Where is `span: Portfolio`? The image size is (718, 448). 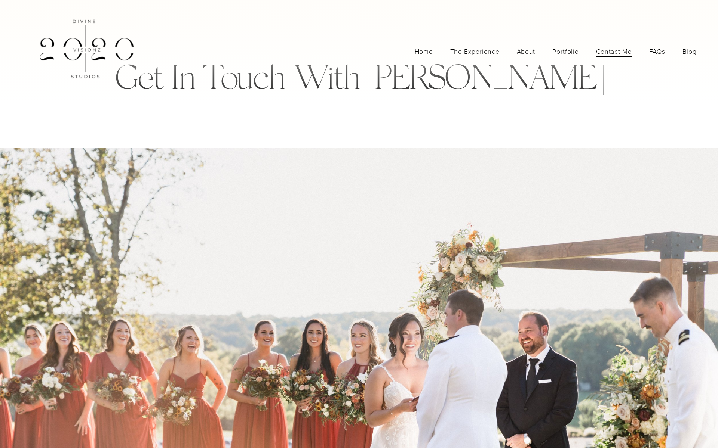
span: Portfolio is located at coordinates (565, 52).